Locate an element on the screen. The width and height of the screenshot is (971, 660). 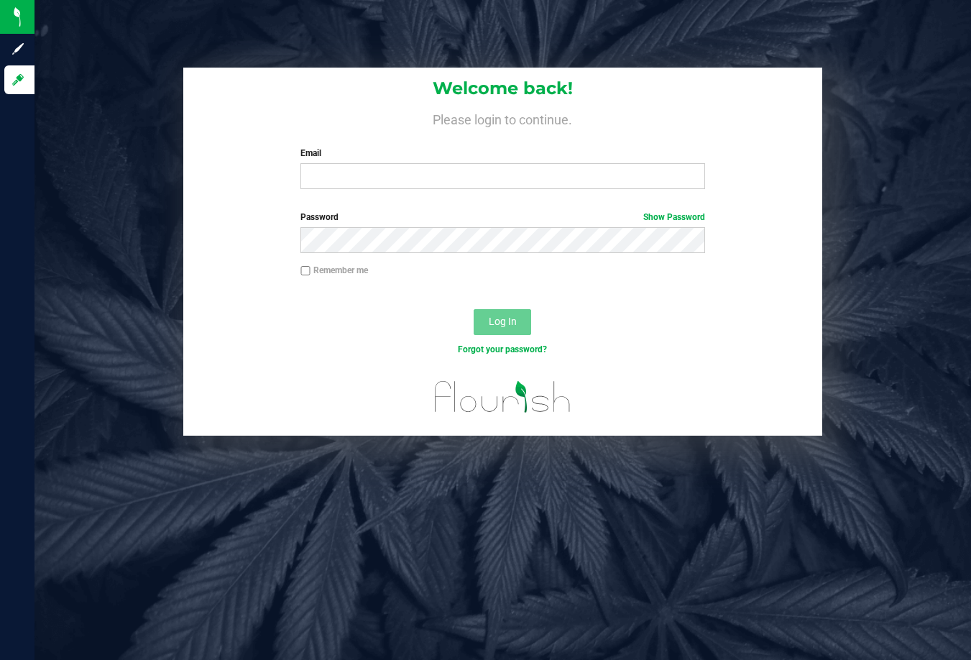
label: Remember me is located at coordinates (334, 270).